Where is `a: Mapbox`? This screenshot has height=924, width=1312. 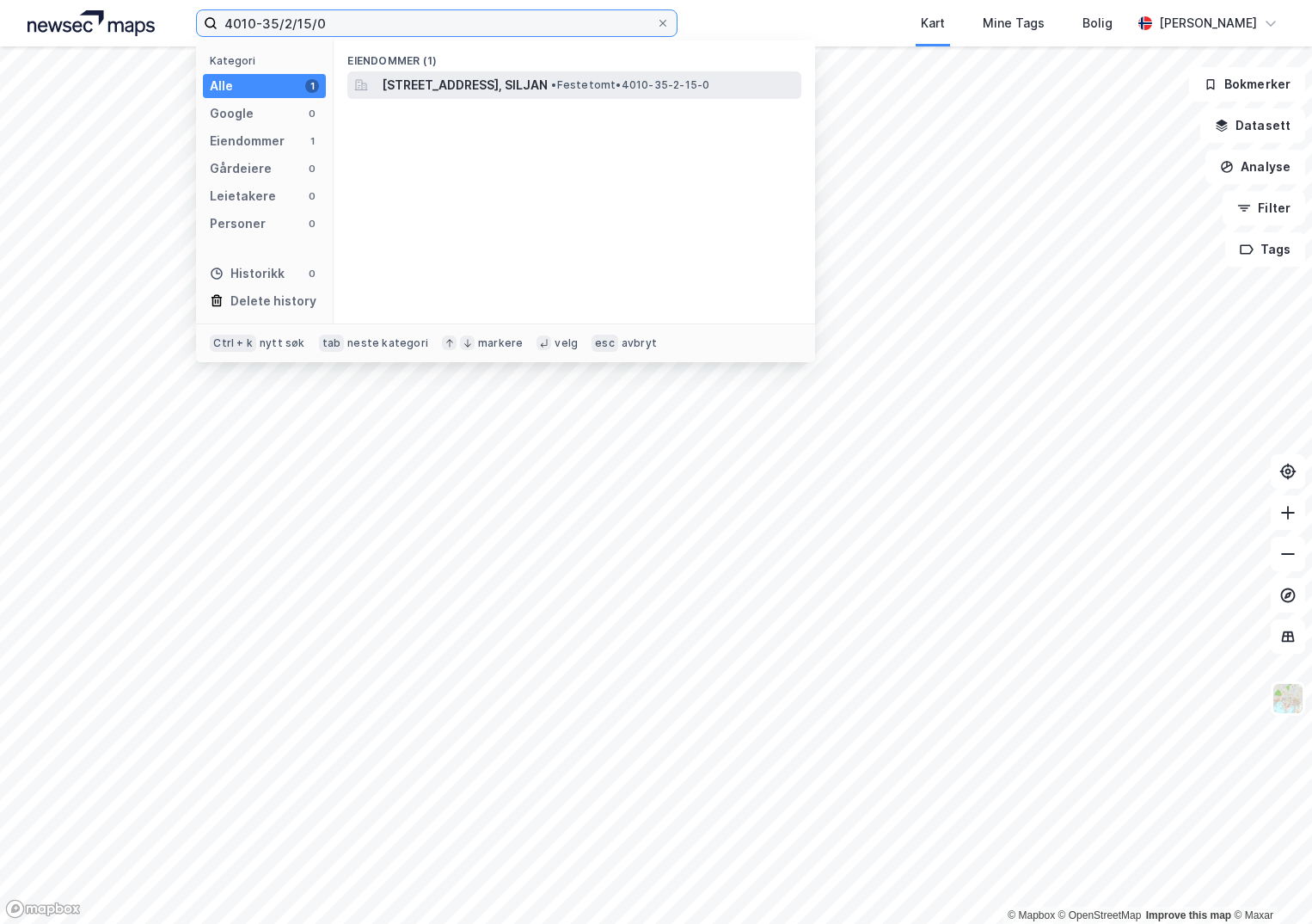
a: Mapbox is located at coordinates (1031, 915).